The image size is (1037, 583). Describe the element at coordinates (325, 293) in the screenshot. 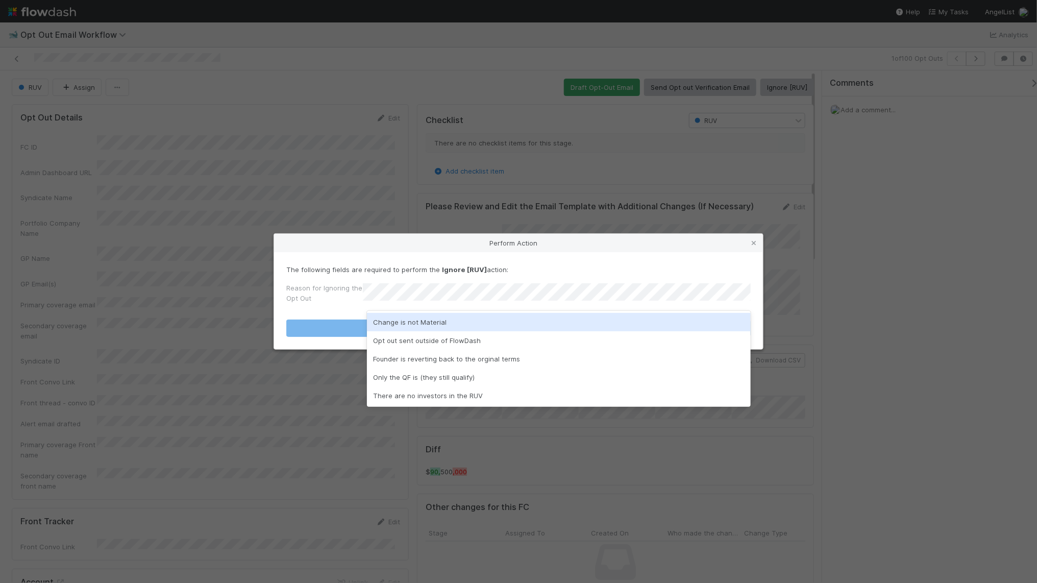

I see `label: Reason for Ignoring the Opt Out` at that location.